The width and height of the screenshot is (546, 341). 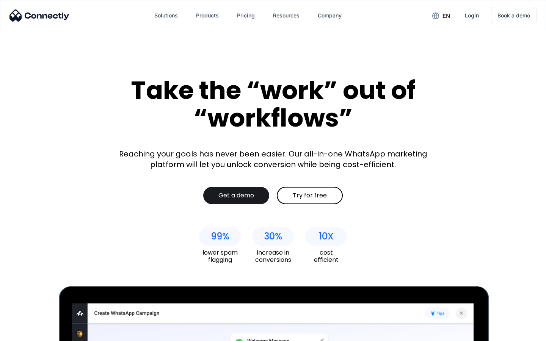 What do you see at coordinates (329, 16) in the screenshot?
I see `div: Company` at bounding box center [329, 16].